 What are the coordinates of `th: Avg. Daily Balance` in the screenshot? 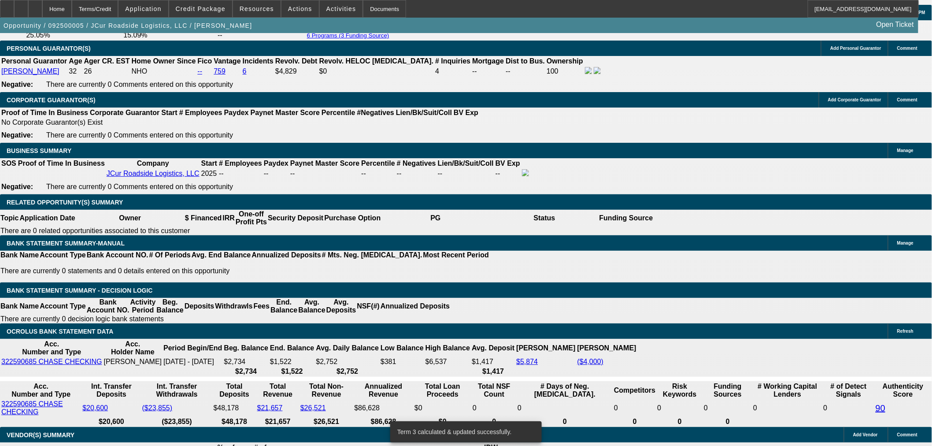 It's located at (347, 348).